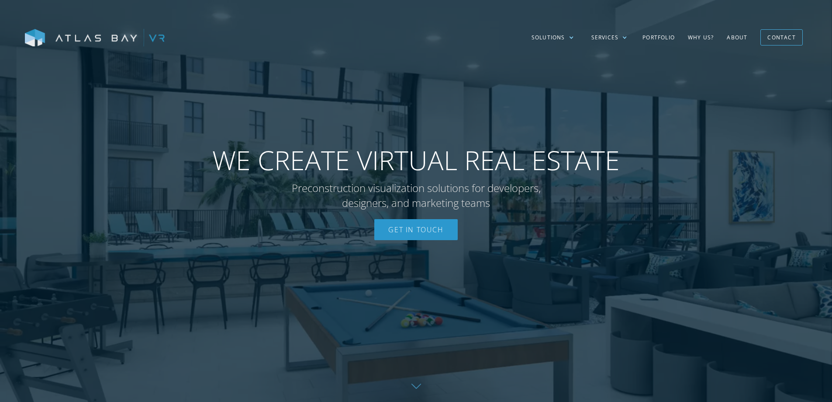  What do you see at coordinates (737, 38) in the screenshot?
I see `a: About` at bounding box center [737, 38].